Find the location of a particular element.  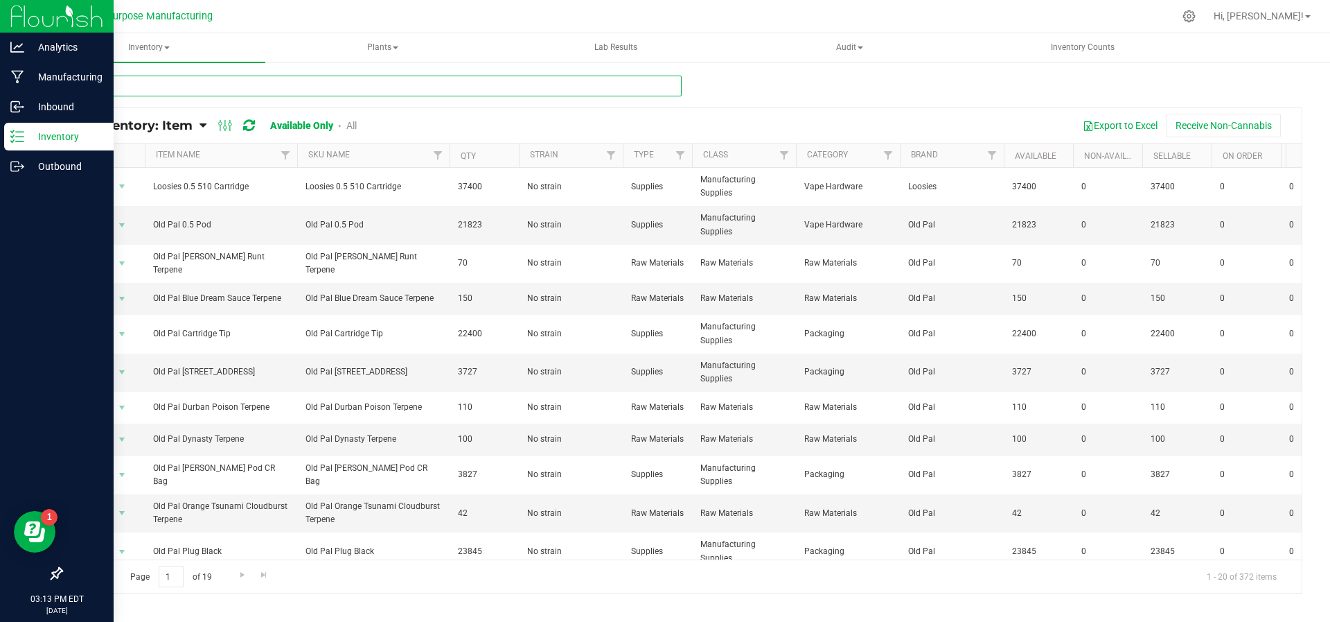

span: Greater Purpose Manufacturing is located at coordinates (141, 16).